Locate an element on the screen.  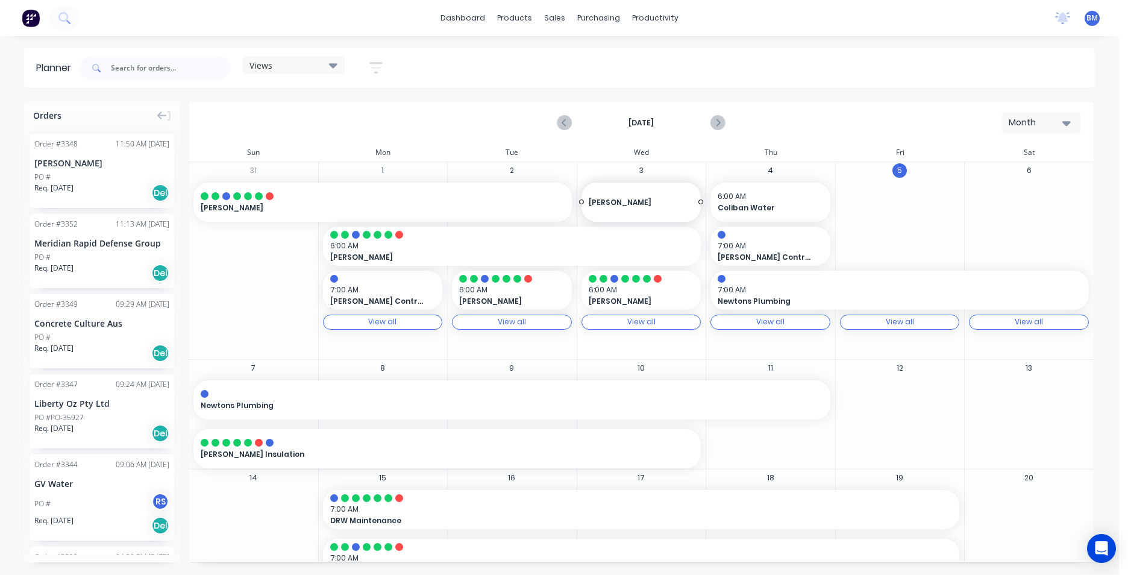
div: Open Intercom Messenger is located at coordinates (1102, 548).